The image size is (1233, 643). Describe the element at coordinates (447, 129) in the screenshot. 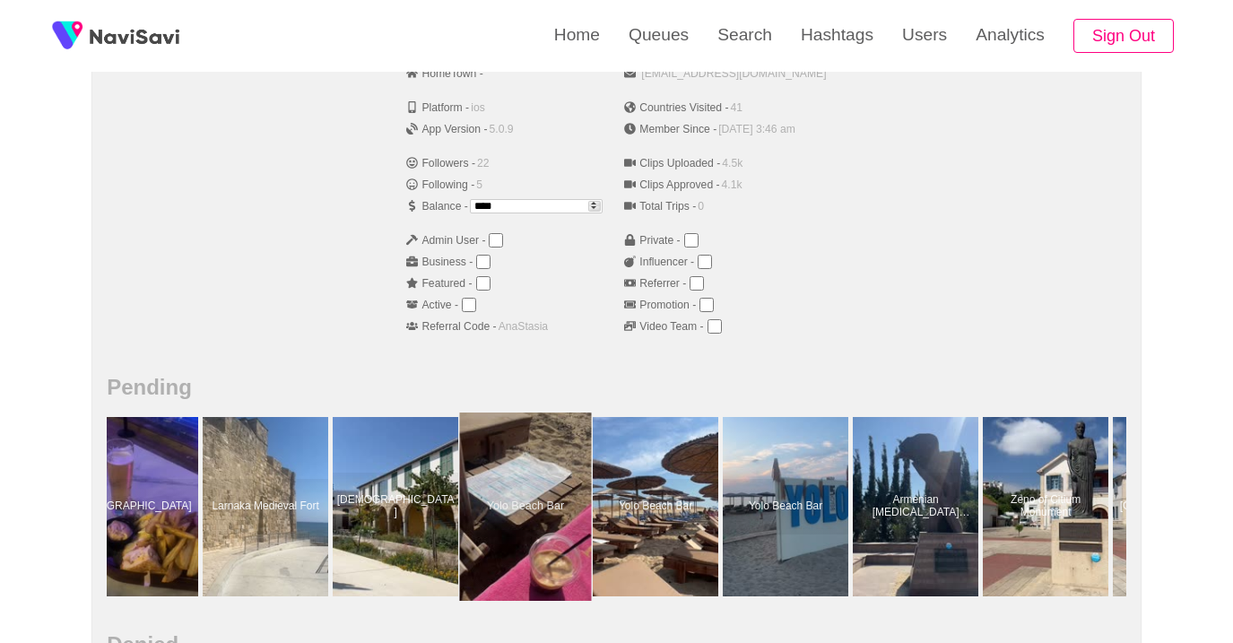

I see `span: App Version -` at that location.